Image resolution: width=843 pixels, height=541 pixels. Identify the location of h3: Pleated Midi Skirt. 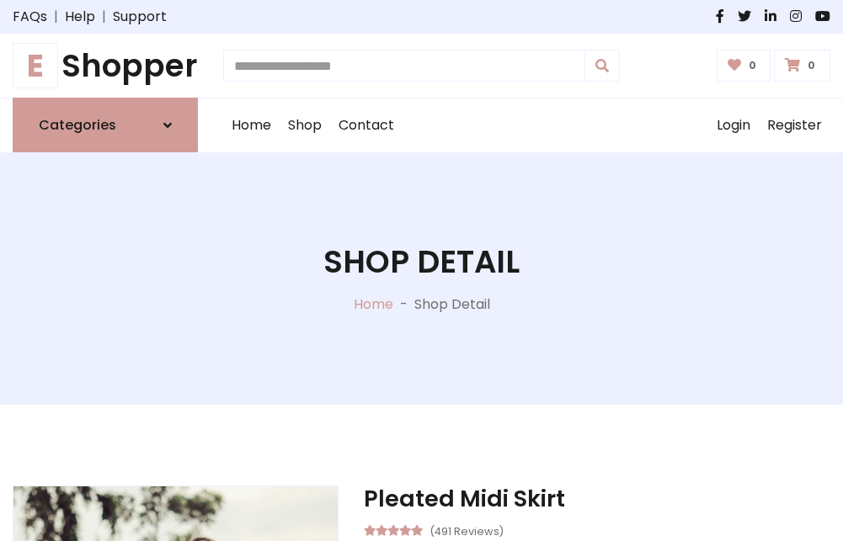
(597, 499).